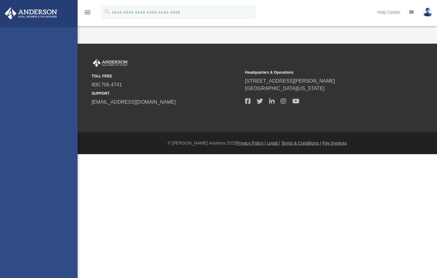 The width and height of the screenshot is (437, 278). Describe the element at coordinates (273, 143) in the screenshot. I see `a: Legal |` at that location.